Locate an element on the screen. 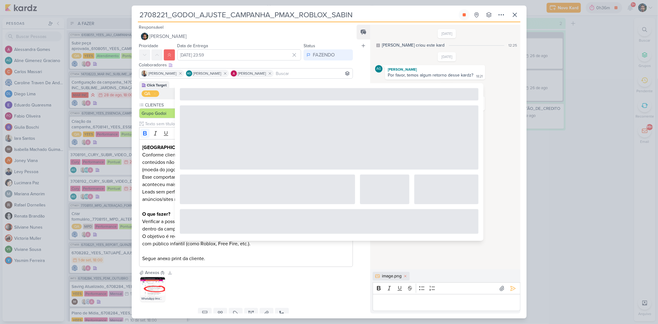 This screenshot has width=658, height=324. p: Verificar a possibilidade de negativar sites e inventário relacionados a conteúdo de jogos/games ... is located at coordinates (246, 225).